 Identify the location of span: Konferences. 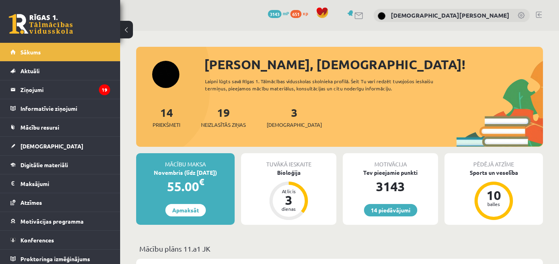
(37, 240).